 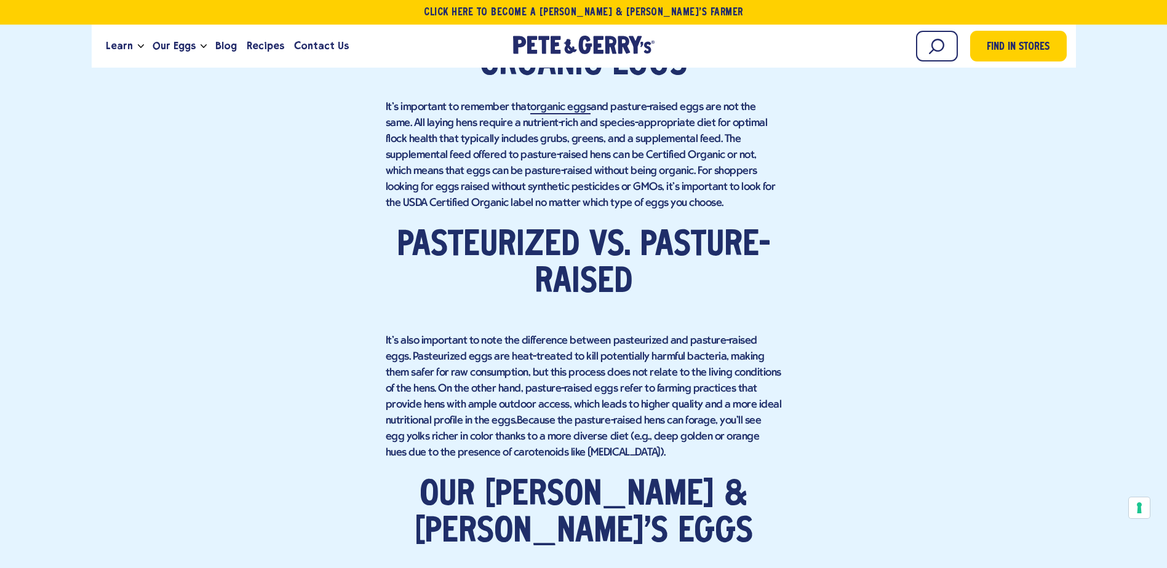 What do you see at coordinates (321, 46) in the screenshot?
I see `span: Contact Us` at bounding box center [321, 46].